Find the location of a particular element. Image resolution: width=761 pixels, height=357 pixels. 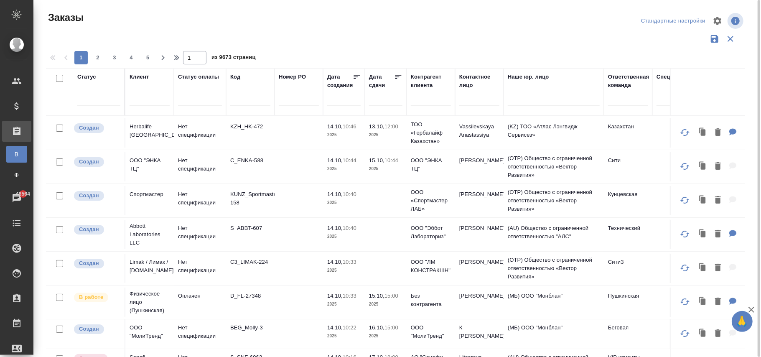

button: Для ПМ: Необходимо отредактировать перевод на английском и заверить переводы печатью агентства – ... is located at coordinates (733, 234).